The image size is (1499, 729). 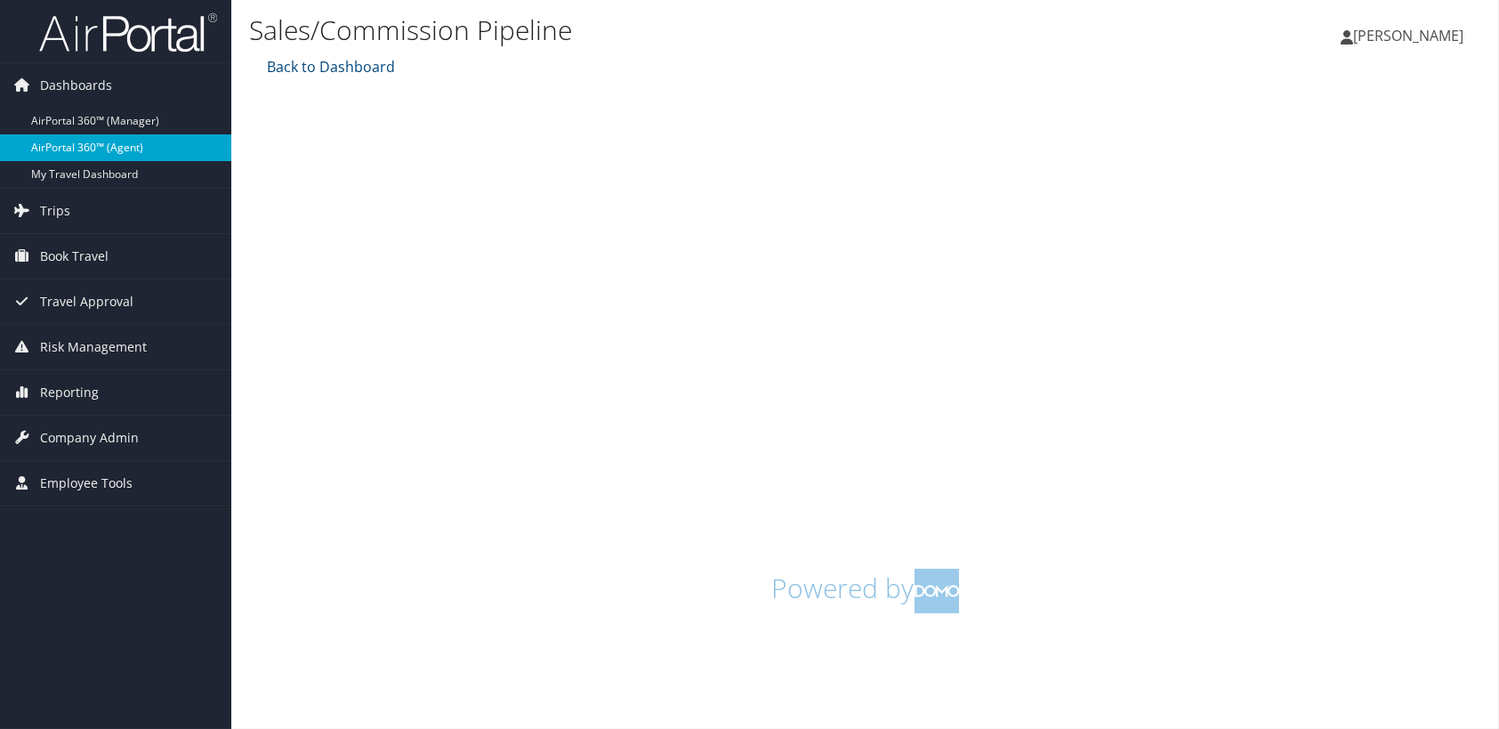 I want to click on h1: Sales/Commission Pipeline, so click(x=659, y=30).